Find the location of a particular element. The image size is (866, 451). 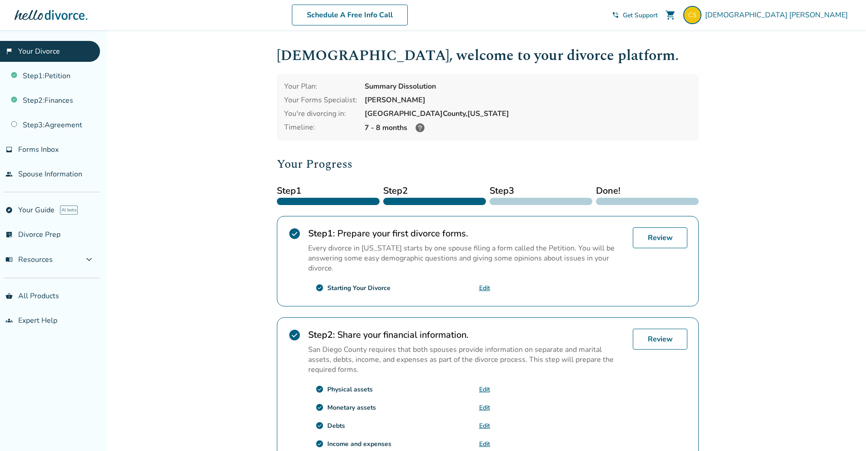

span: inbox is located at coordinates (9, 150).